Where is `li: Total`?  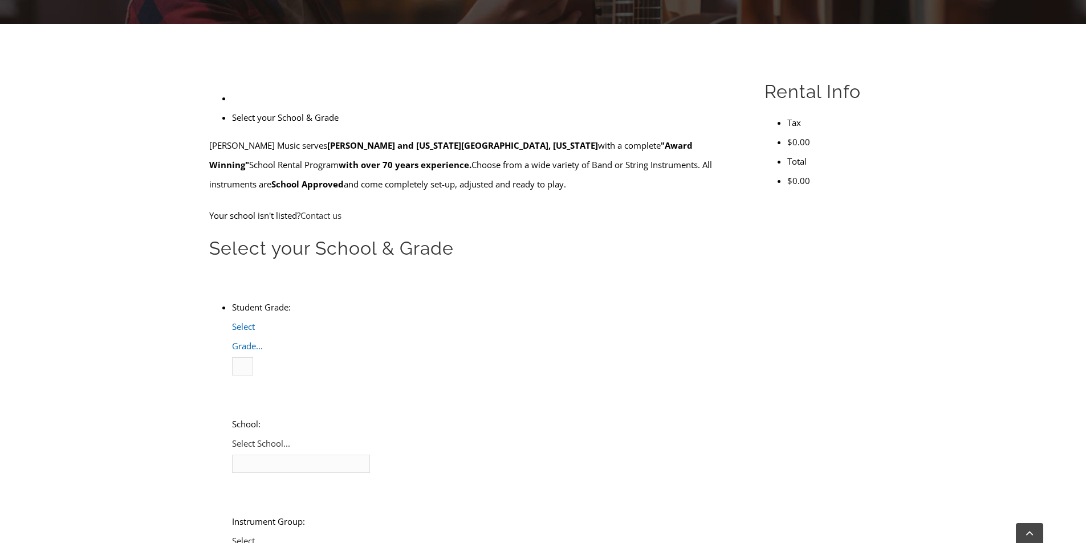 li: Total is located at coordinates (832, 161).